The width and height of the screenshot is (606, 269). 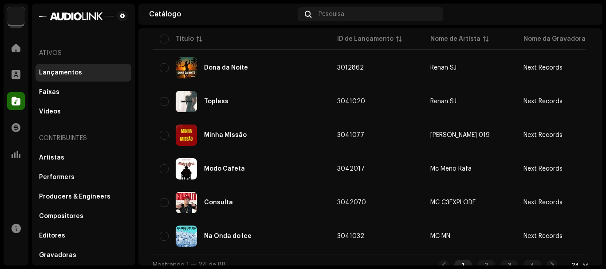 What do you see at coordinates (228, 237) in the screenshot?
I see `div: Na Onda do Ice` at bounding box center [228, 237].